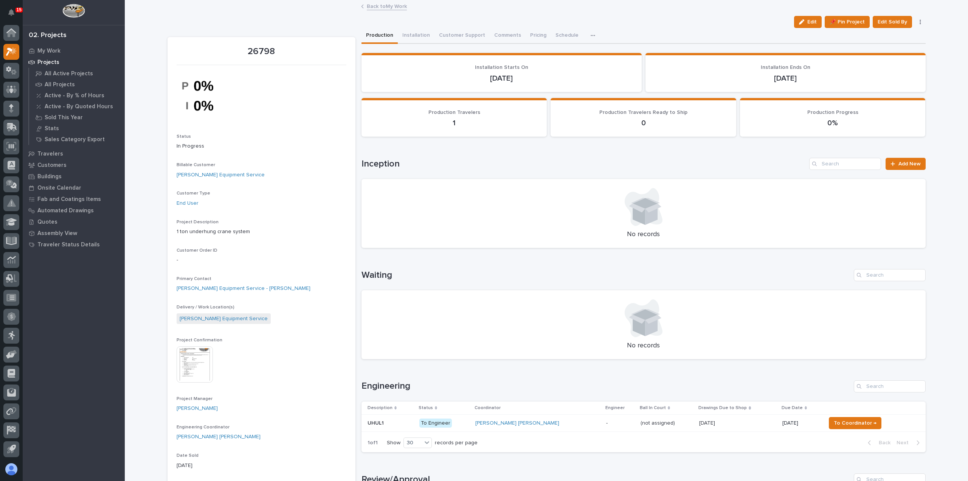 This screenshot has width=968, height=481. Describe the element at coordinates (507, 36) in the screenshot. I see `button: Comments` at that location.